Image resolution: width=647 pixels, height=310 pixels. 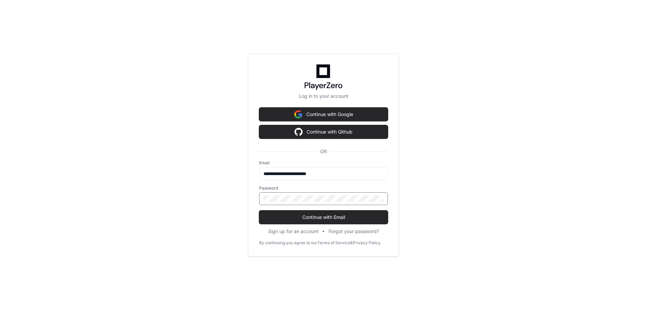 I want to click on button: Continue with Google, so click(x=324, y=114).